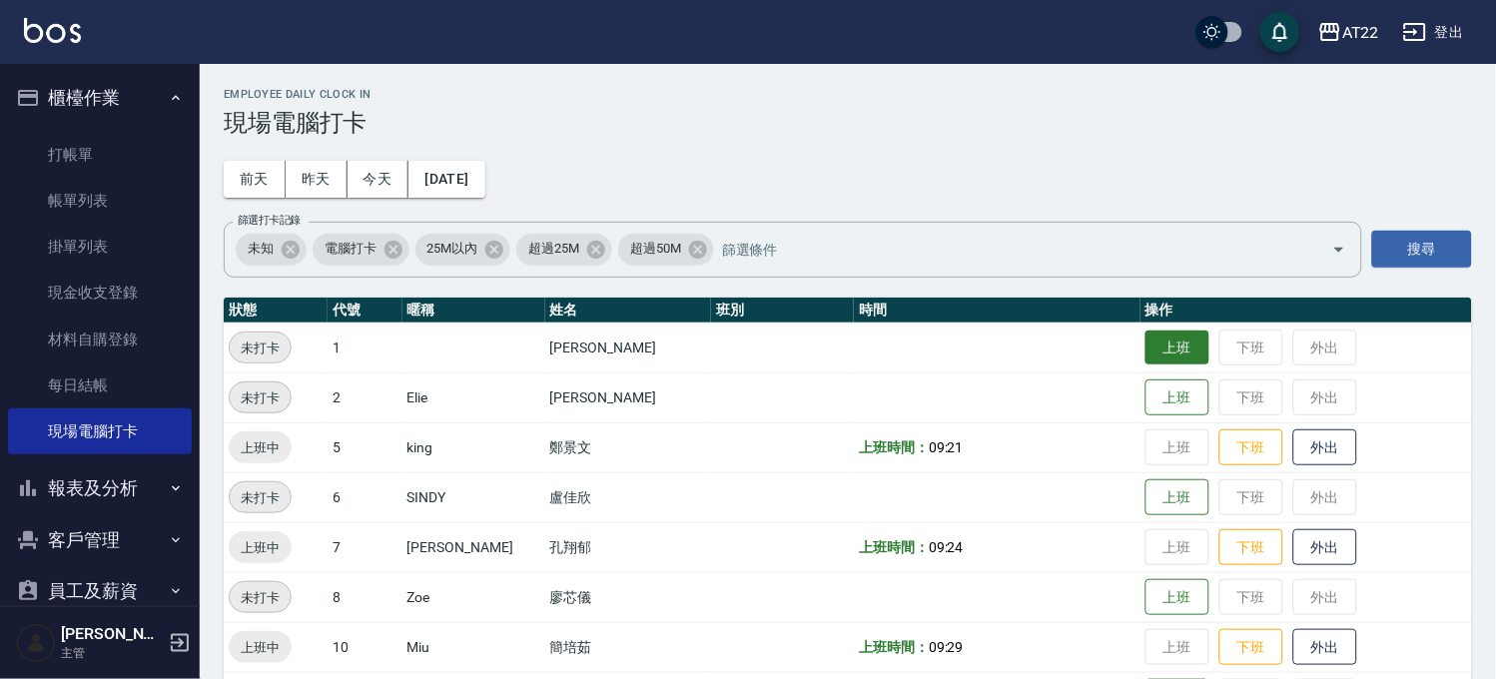 The image size is (1496, 679). Describe the element at coordinates (463, 250) in the screenshot. I see `div: 25M以內` at that location.